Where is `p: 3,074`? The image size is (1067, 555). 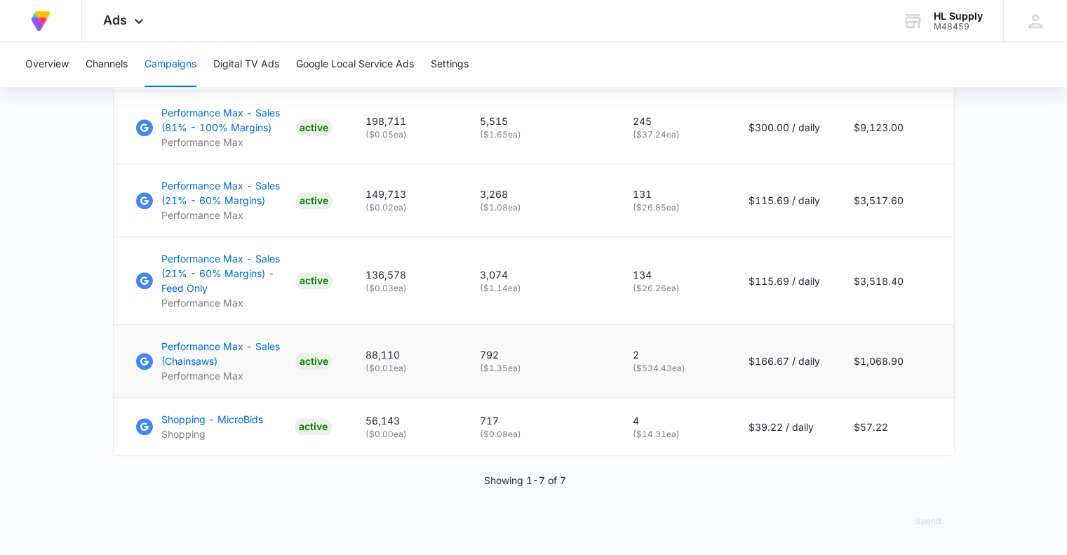
p: 3,074 is located at coordinates (540, 274).